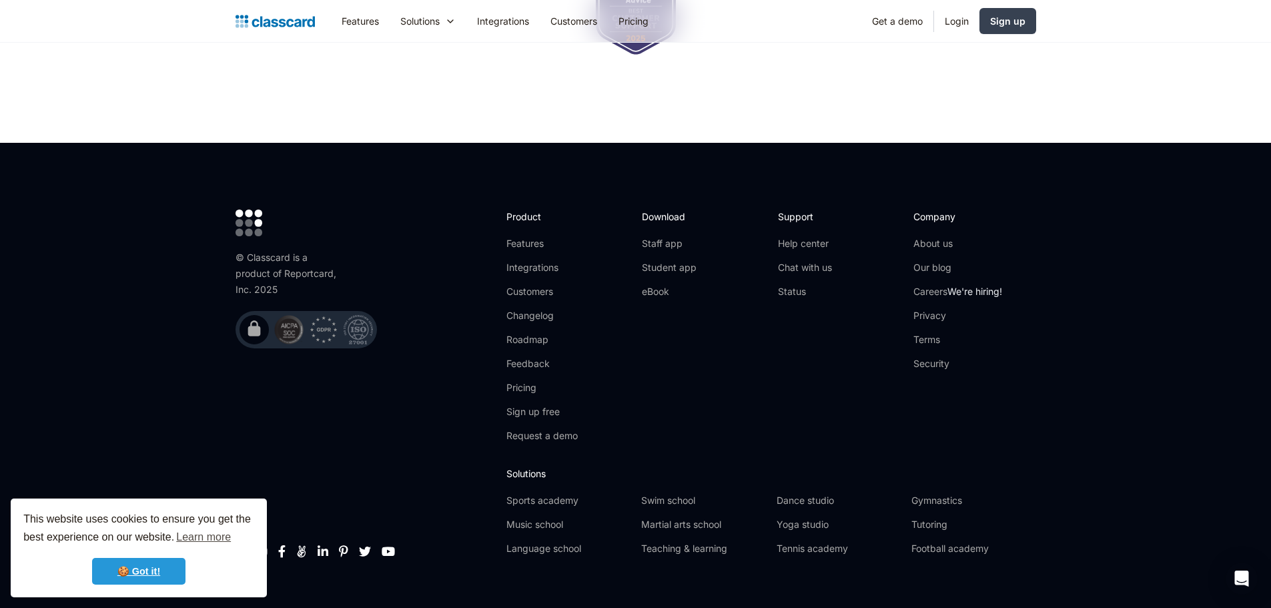 The width and height of the screenshot is (1271, 608). I want to click on a: Login, so click(957, 21).